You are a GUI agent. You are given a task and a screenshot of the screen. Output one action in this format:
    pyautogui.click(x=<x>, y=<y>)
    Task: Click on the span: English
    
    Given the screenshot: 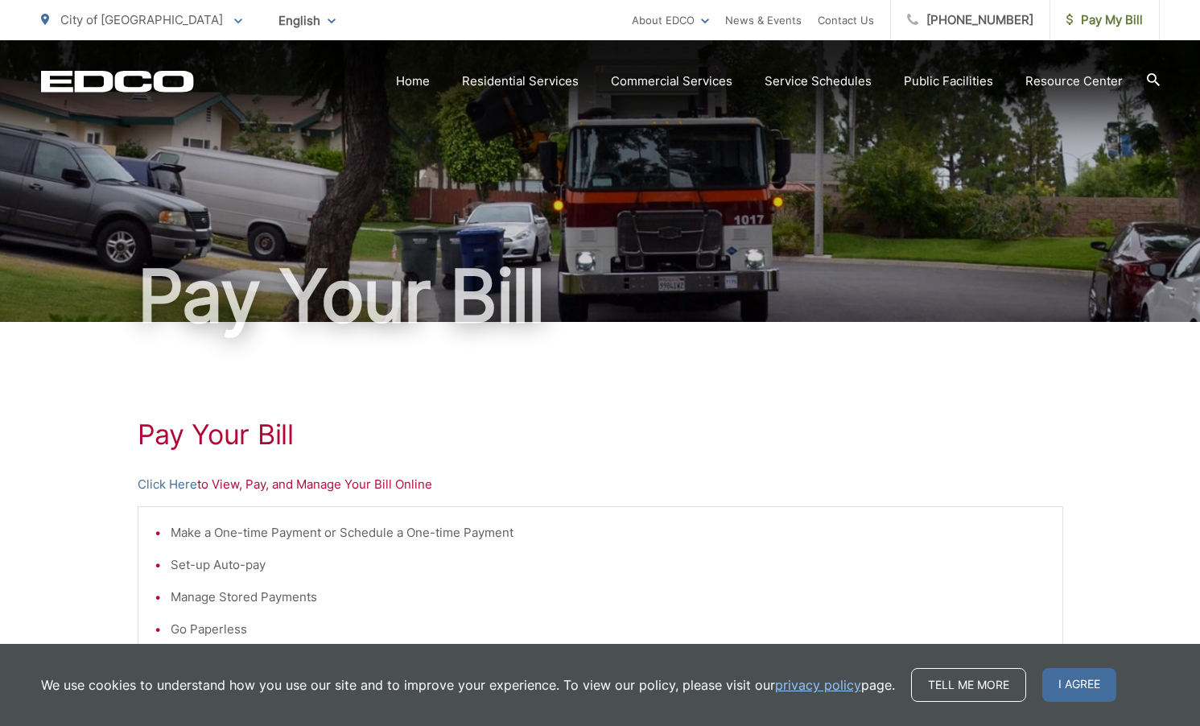 What is the action you would take?
    pyautogui.click(x=307, y=20)
    